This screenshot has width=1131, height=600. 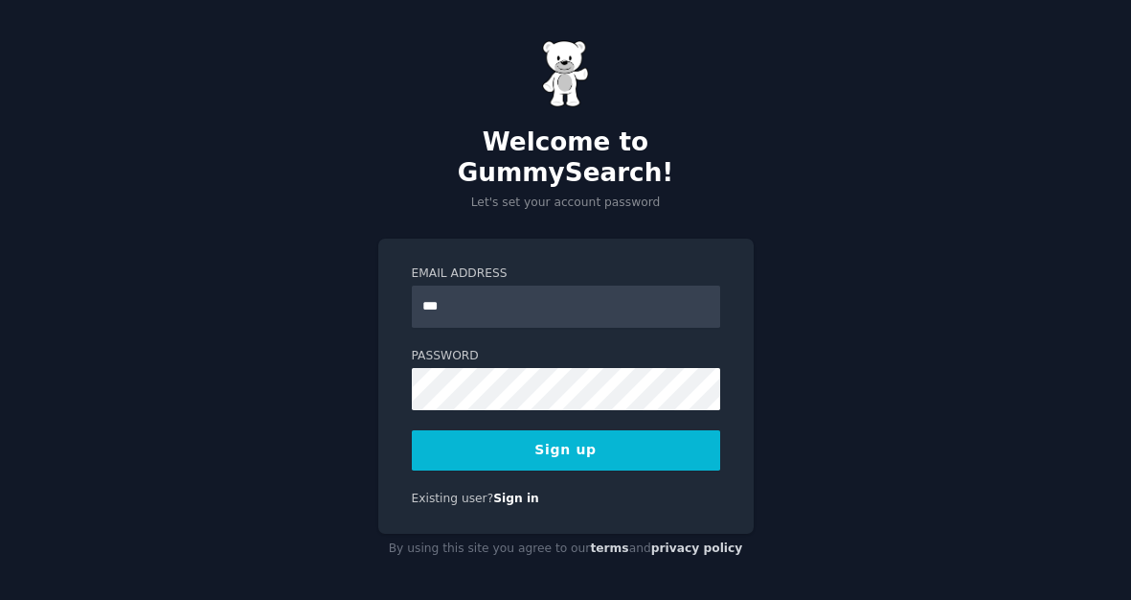 What do you see at coordinates (697, 548) in the screenshot?
I see `a: privacy policy` at bounding box center [697, 548].